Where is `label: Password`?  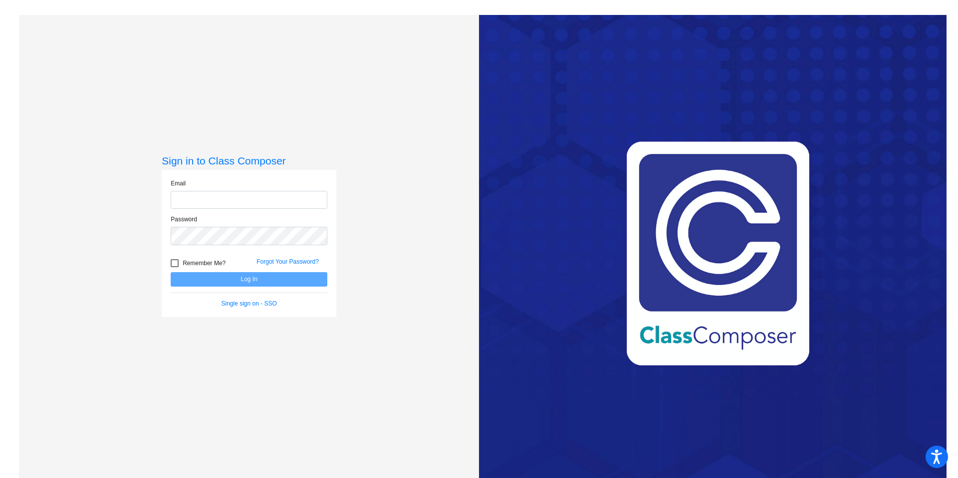 label: Password is located at coordinates (184, 220).